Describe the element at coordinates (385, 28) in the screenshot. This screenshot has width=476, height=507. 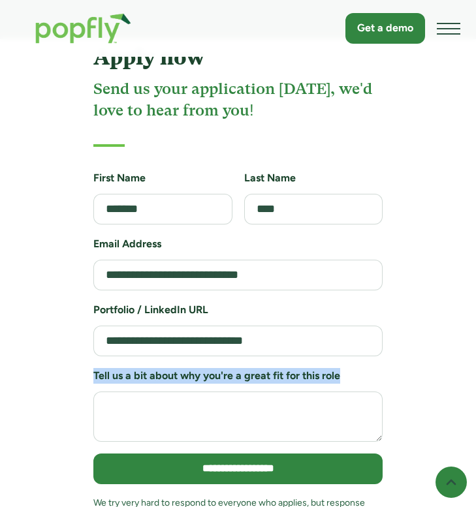
I see `a: Get a demo` at that location.